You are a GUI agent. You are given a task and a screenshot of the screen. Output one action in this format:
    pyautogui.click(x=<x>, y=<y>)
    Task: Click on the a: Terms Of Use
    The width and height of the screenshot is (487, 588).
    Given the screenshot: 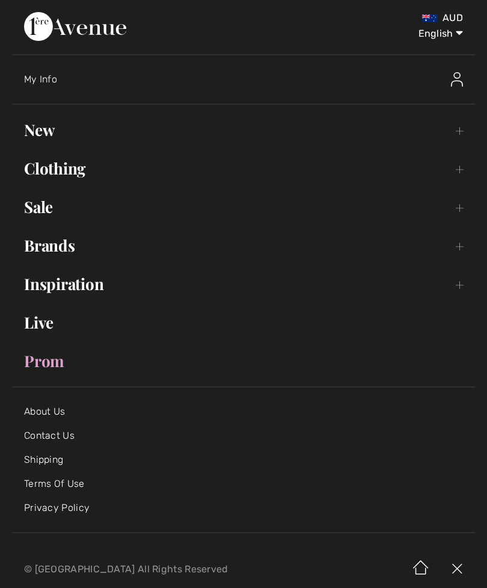 What is the action you would take?
    pyautogui.click(x=54, y=483)
    